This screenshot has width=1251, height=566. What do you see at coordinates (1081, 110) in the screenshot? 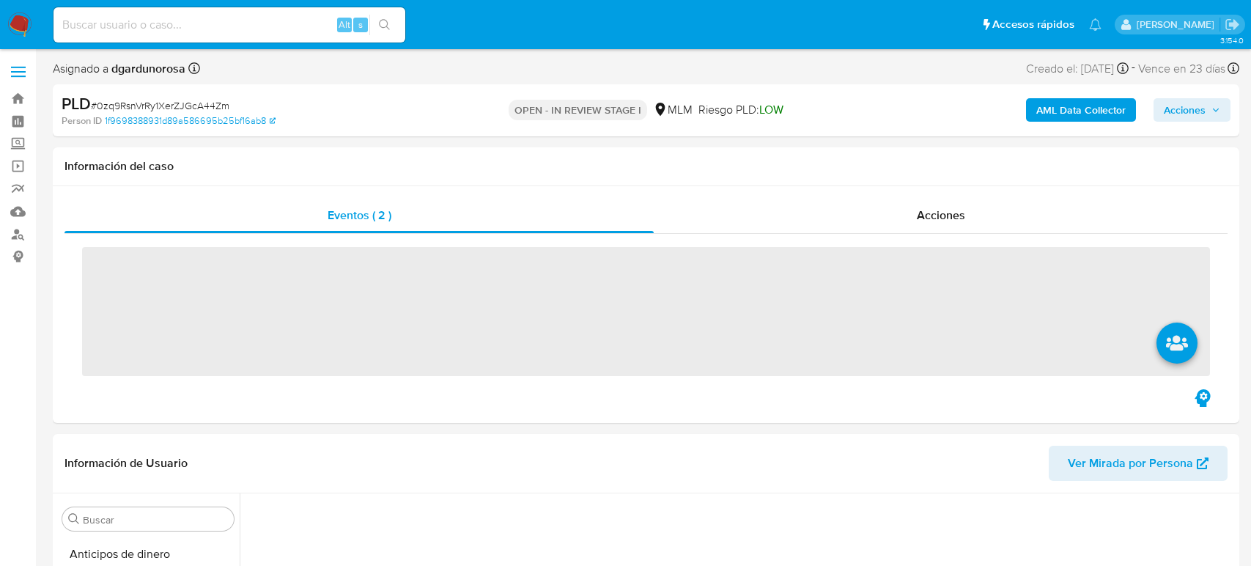
I see `b: AML Data Collector` at bounding box center [1081, 110].